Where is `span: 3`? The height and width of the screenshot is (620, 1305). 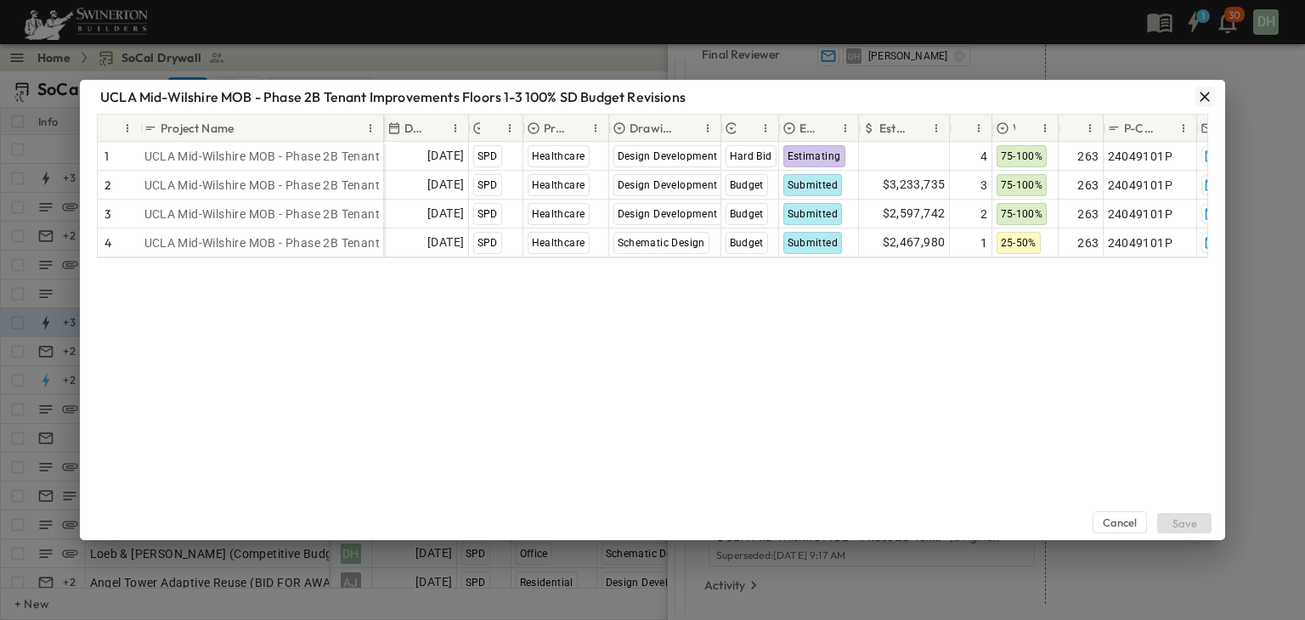 span: 3 is located at coordinates (984, 185).